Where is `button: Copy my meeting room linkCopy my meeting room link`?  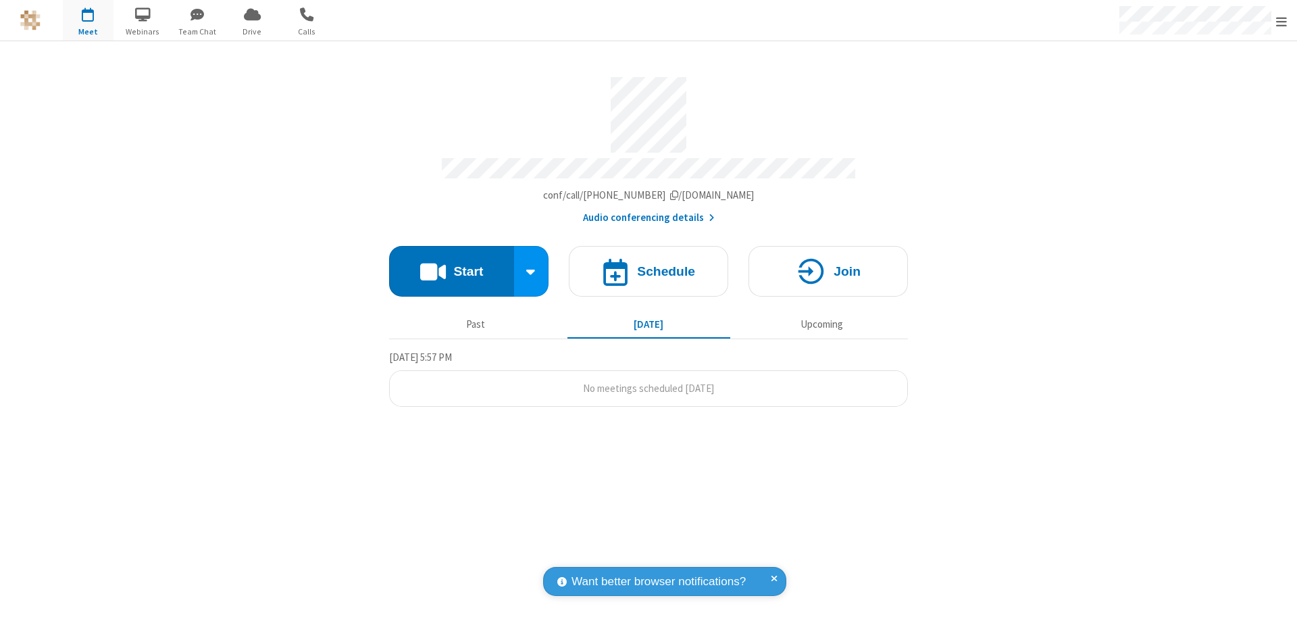
button: Copy my meeting room linkCopy my meeting room link is located at coordinates (648, 195).